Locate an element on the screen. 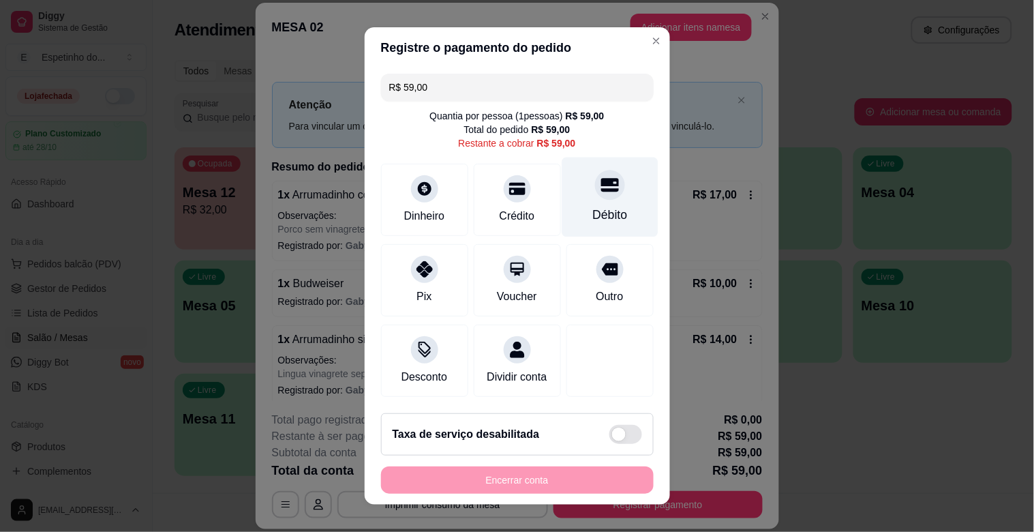  div: Total do pedido is located at coordinates (517, 129).